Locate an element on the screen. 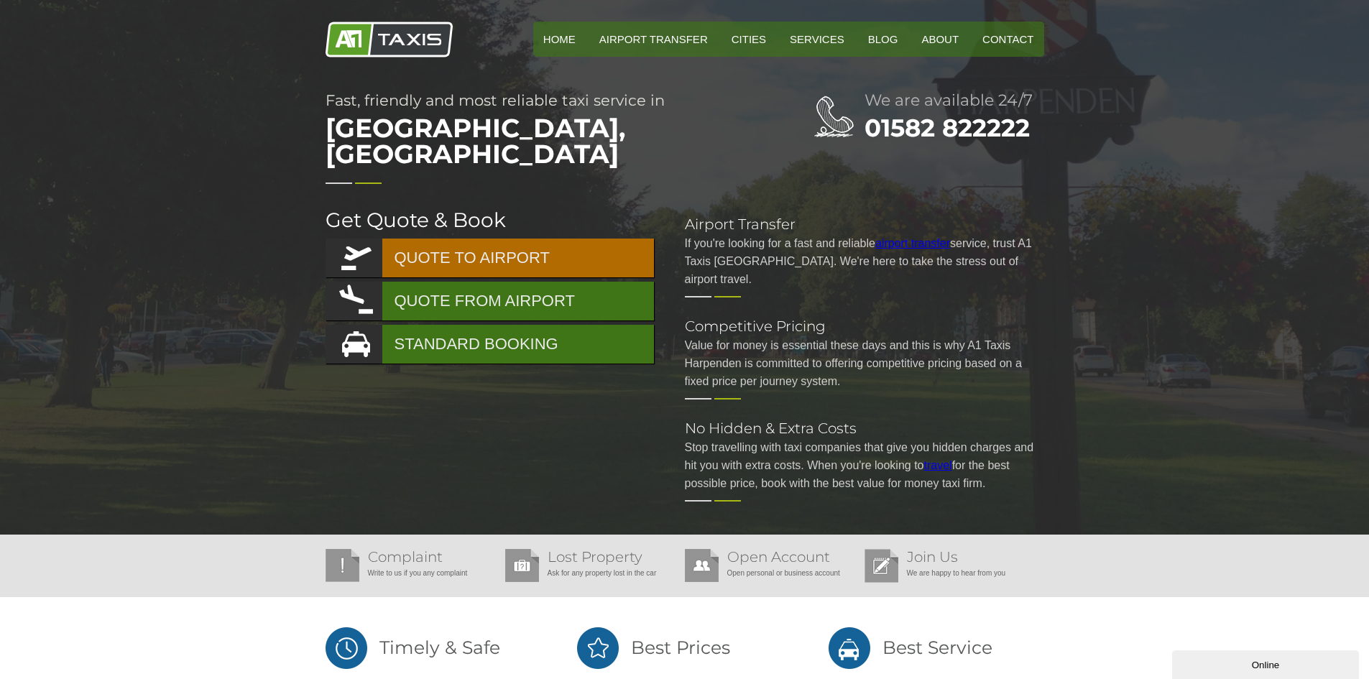  a: Blog is located at coordinates (884, 39).